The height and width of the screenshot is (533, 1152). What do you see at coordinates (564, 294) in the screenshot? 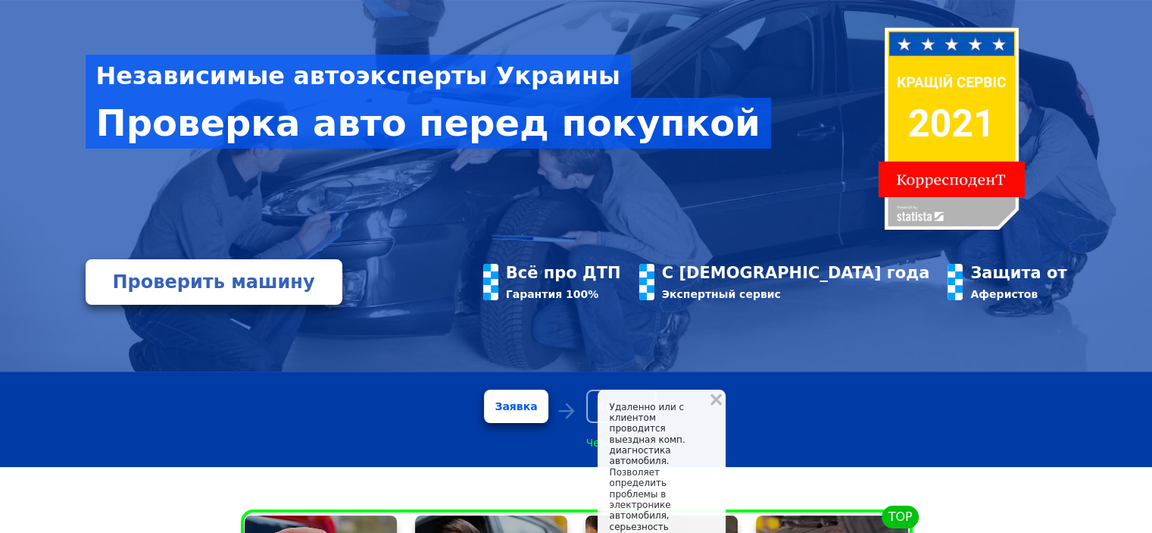
I see `div: Гарантия 100%` at bounding box center [564, 294].